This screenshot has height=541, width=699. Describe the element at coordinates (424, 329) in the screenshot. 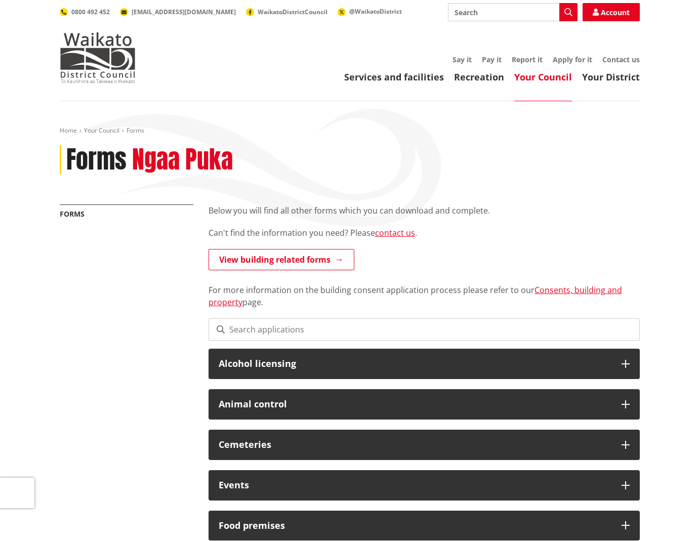

I see `input: Search applications` at that location.